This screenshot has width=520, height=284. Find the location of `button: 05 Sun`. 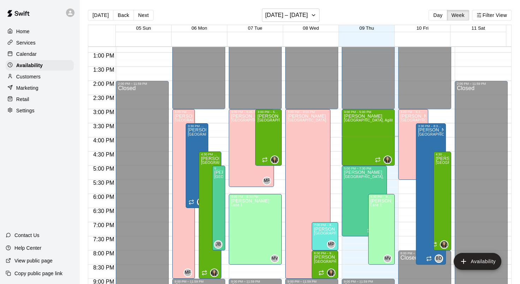

button: 05 Sun is located at coordinates (143, 28).